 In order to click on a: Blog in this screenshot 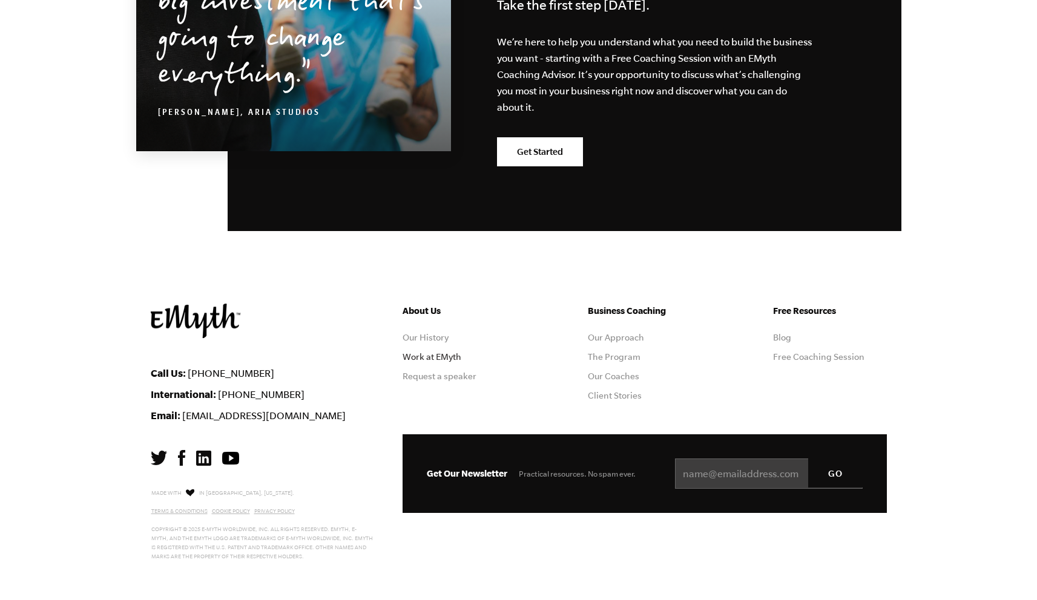, I will do `click(782, 338)`.